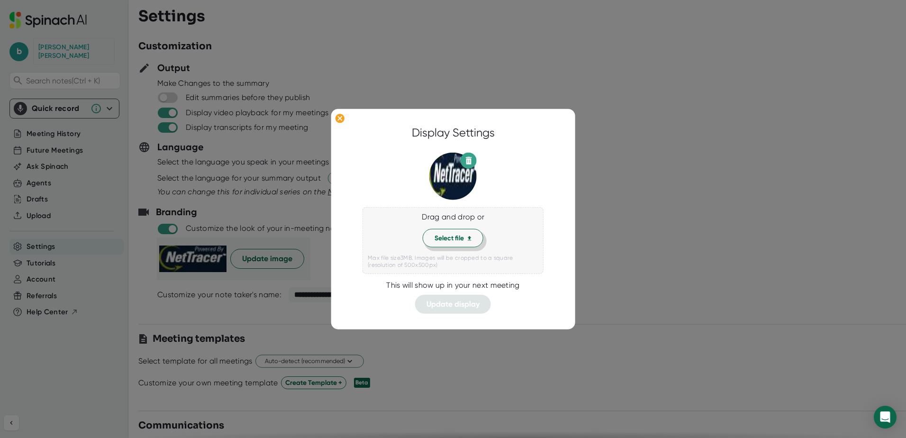 Image resolution: width=906 pixels, height=438 pixels. Describe the element at coordinates (453, 304) in the screenshot. I see `button: Update display` at that location.